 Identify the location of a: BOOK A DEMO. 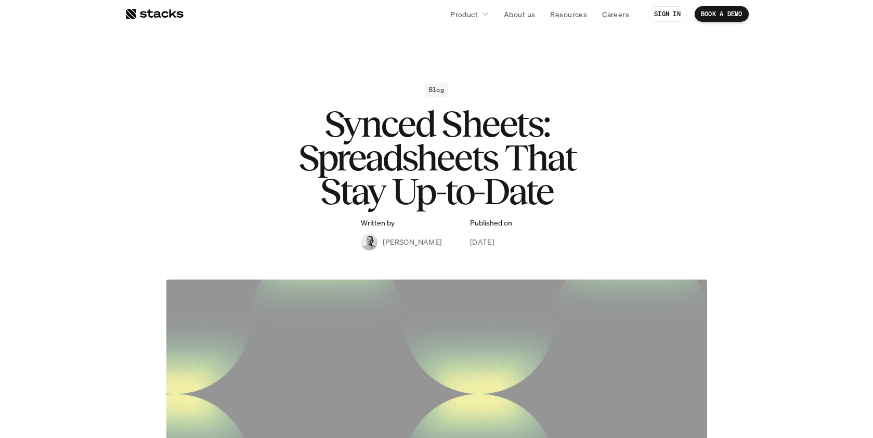
(721, 14).